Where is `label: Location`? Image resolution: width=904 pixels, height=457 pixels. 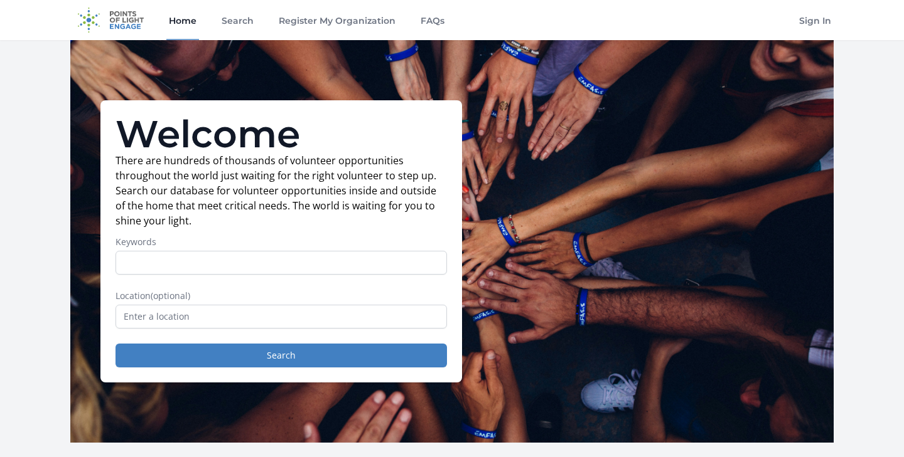 label: Location is located at coordinates (281, 296).